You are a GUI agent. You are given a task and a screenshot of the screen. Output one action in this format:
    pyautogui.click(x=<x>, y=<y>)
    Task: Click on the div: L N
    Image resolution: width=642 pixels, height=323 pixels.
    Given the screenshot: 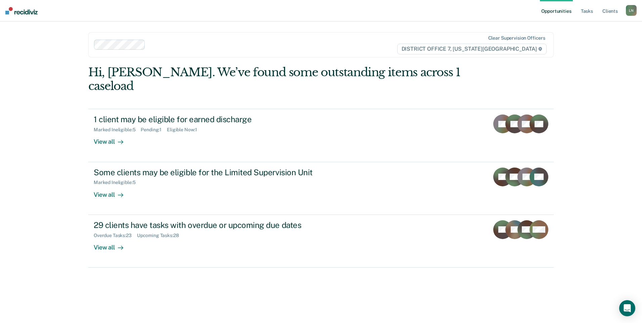 What is the action you would take?
    pyautogui.click(x=631, y=10)
    